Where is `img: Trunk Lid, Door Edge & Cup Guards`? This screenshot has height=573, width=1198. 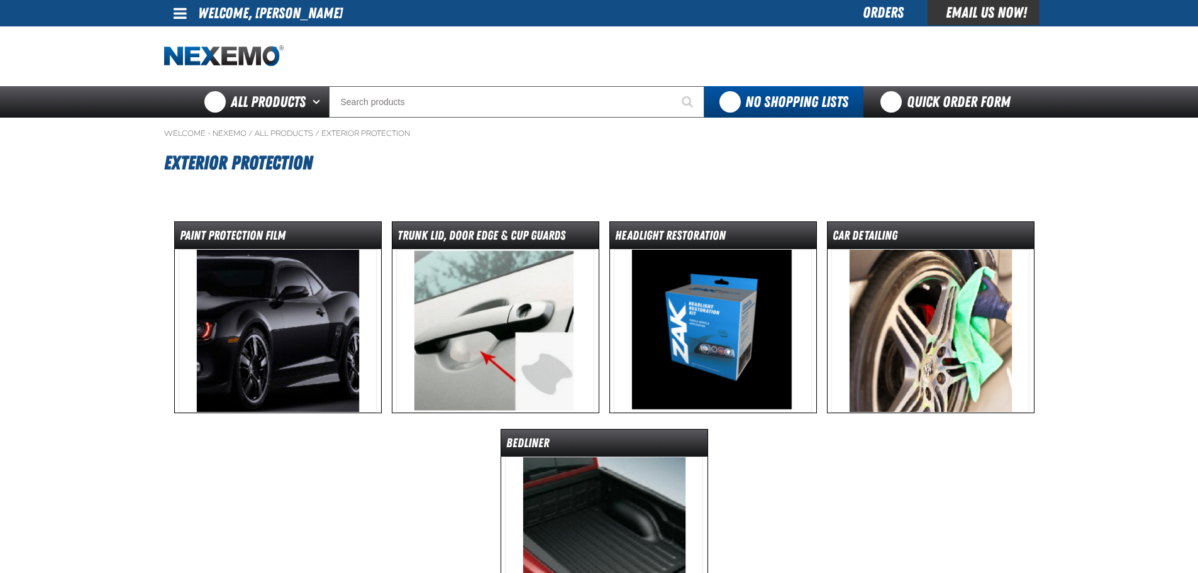 img: Trunk Lid, Door Edge & Cup Guards is located at coordinates (495, 331).